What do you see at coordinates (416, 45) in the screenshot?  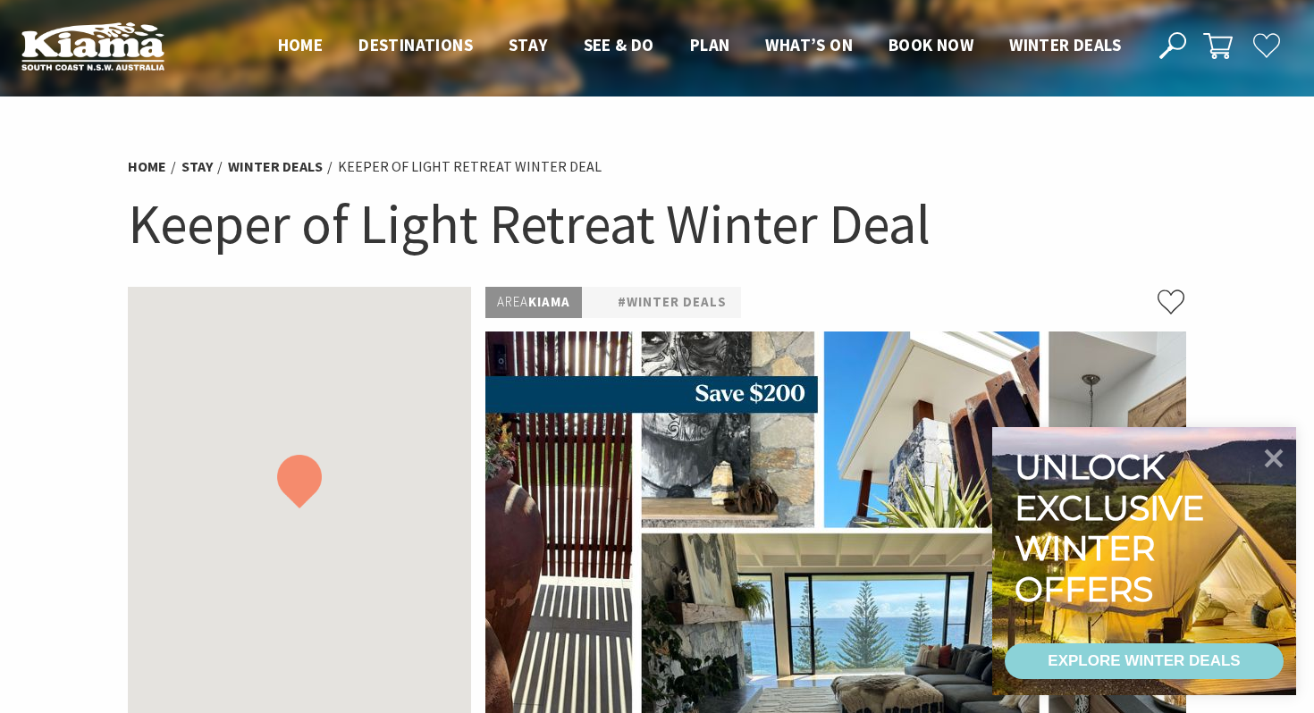 I see `span: Destinations` at bounding box center [416, 45].